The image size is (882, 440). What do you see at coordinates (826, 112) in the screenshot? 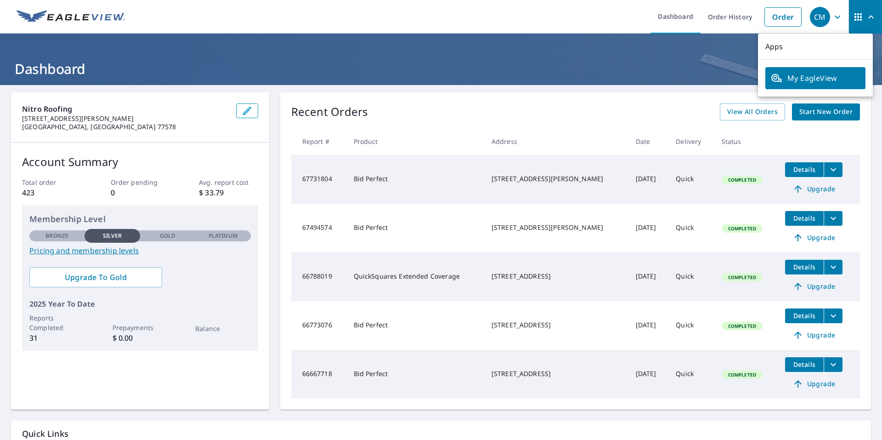
I see `a: Start New Order` at bounding box center [826, 112].